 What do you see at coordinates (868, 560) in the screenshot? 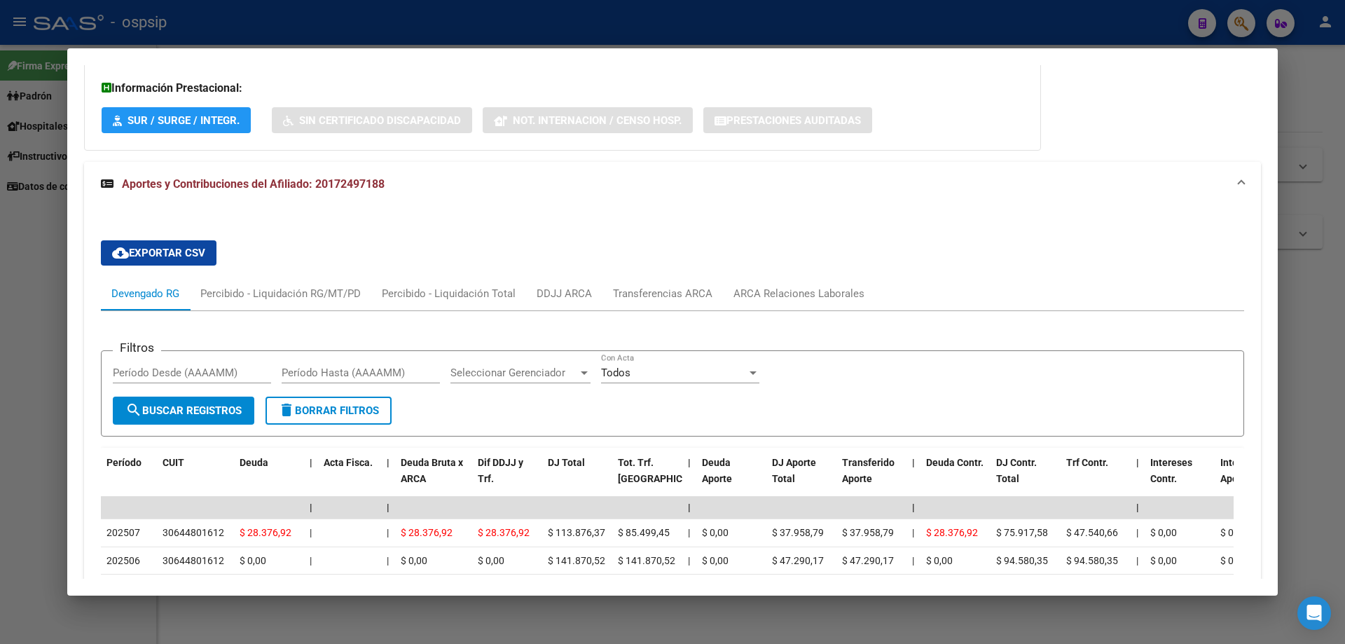
I see `span: $ 47.290,17` at bounding box center [868, 560].